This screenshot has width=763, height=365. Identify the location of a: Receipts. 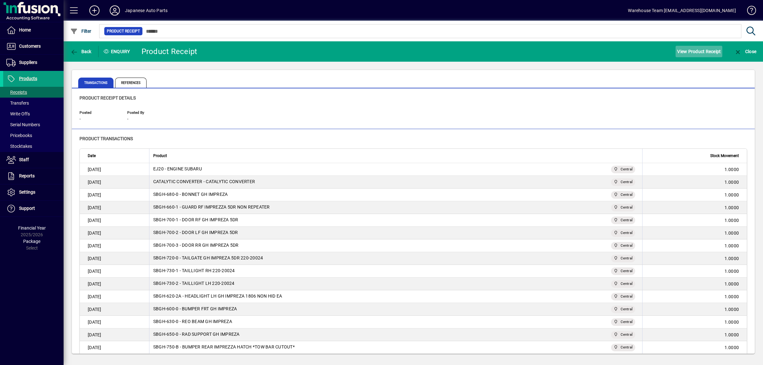
(33, 92).